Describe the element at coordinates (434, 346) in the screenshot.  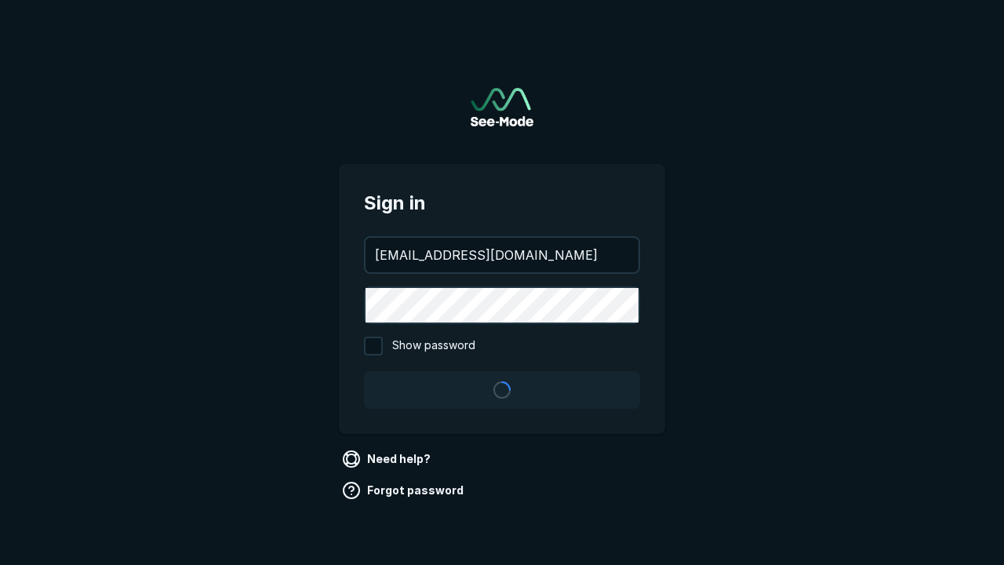
I see `span: Show password` at that location.